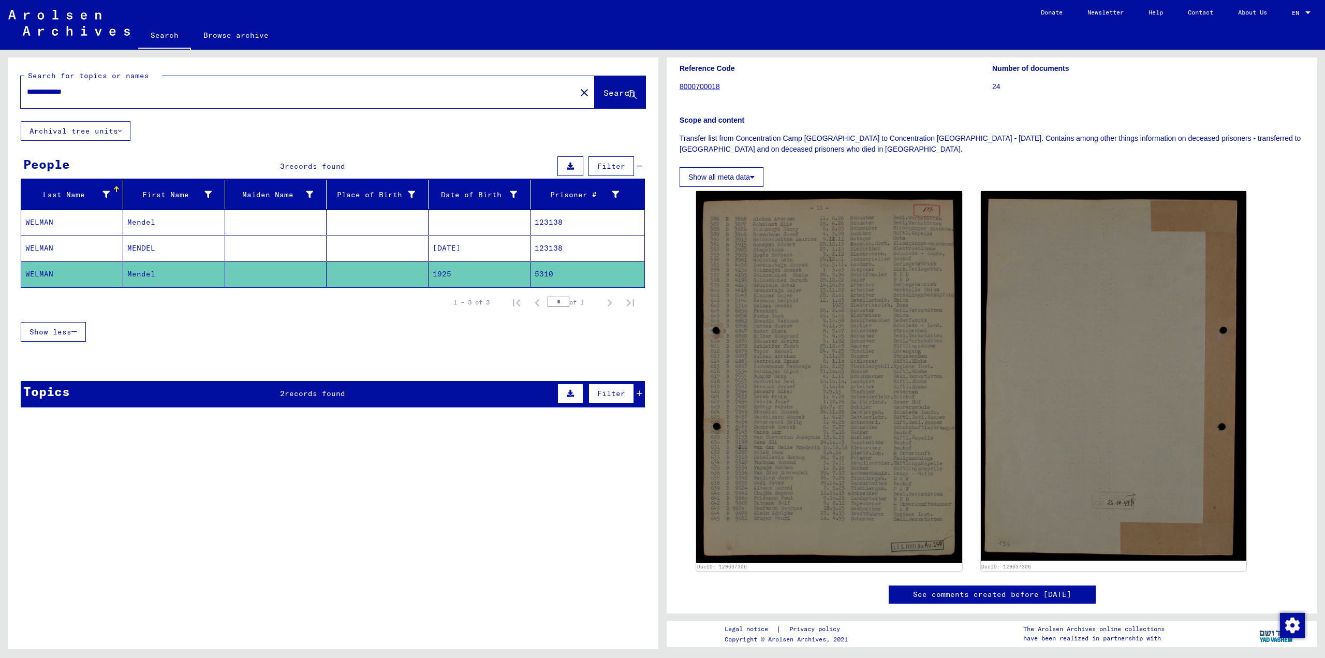  I want to click on img: yv_logo.png, so click(1276, 633).